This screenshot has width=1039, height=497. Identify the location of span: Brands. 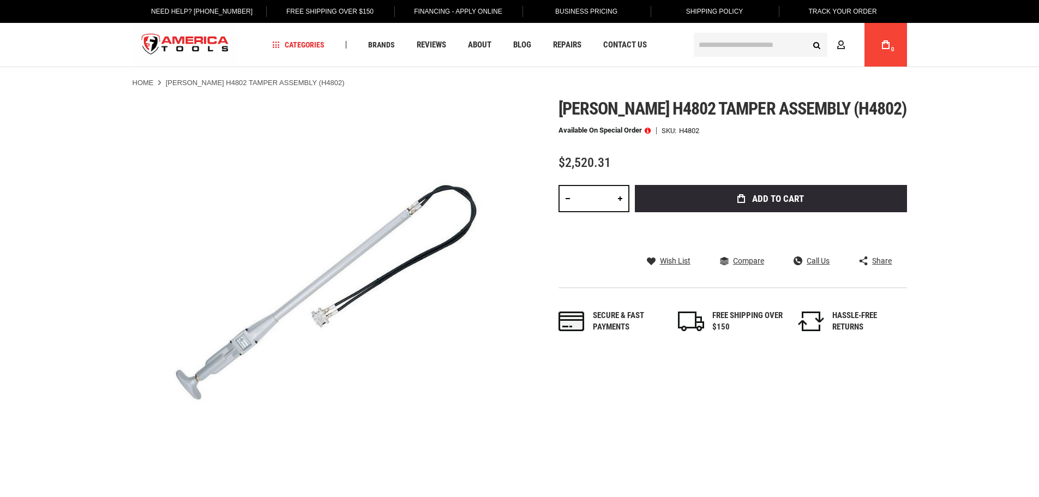
(381, 45).